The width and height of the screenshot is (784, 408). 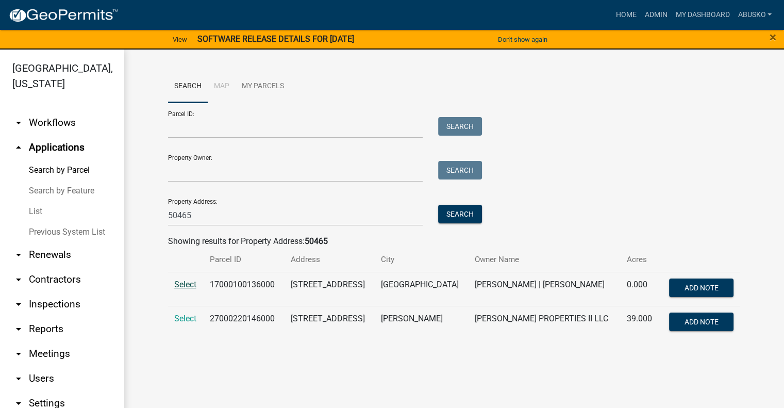 What do you see at coordinates (773, 37) in the screenshot?
I see `button: Close` at bounding box center [773, 37].